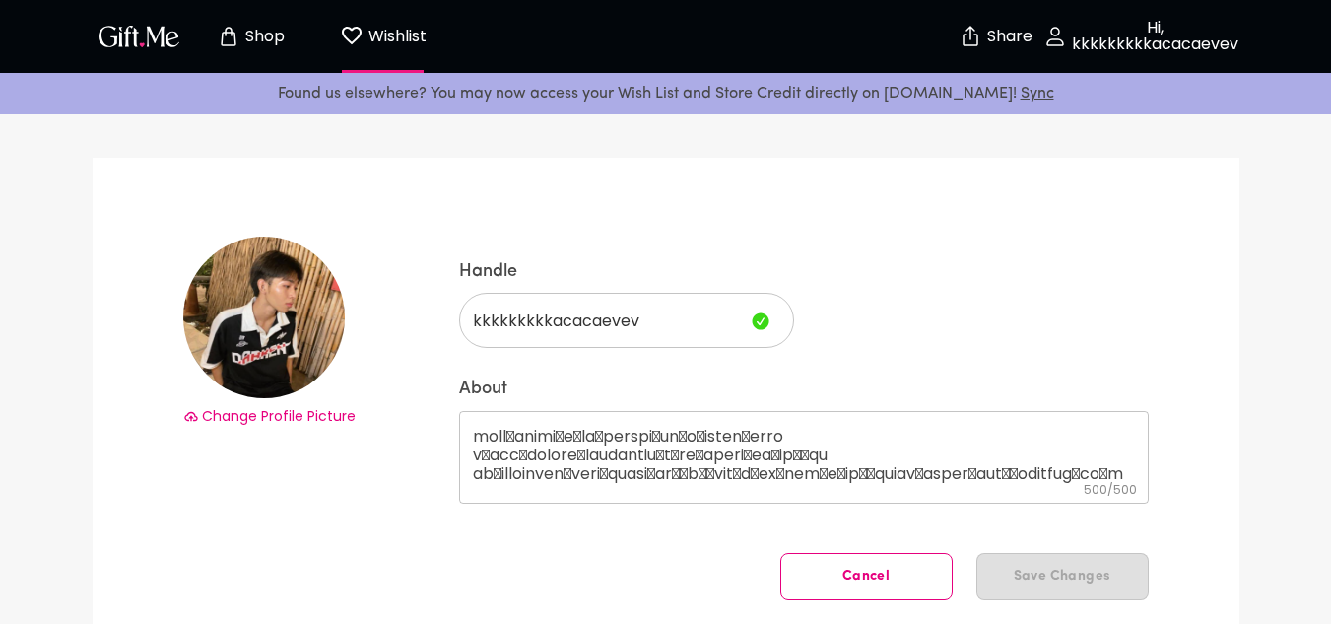  What do you see at coordinates (139, 36) in the screenshot?
I see `button: GiftMe Logo` at bounding box center [139, 36].